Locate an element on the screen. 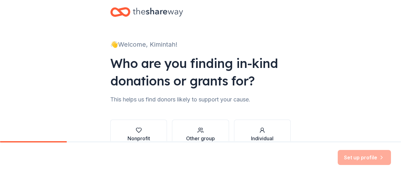 This screenshot has width=401, height=175. button: Other group is located at coordinates (200, 135).